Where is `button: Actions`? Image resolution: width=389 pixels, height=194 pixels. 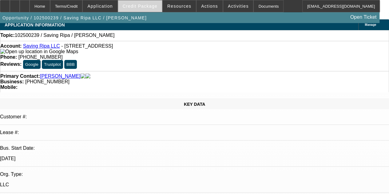
button: Actions is located at coordinates (209, 6).